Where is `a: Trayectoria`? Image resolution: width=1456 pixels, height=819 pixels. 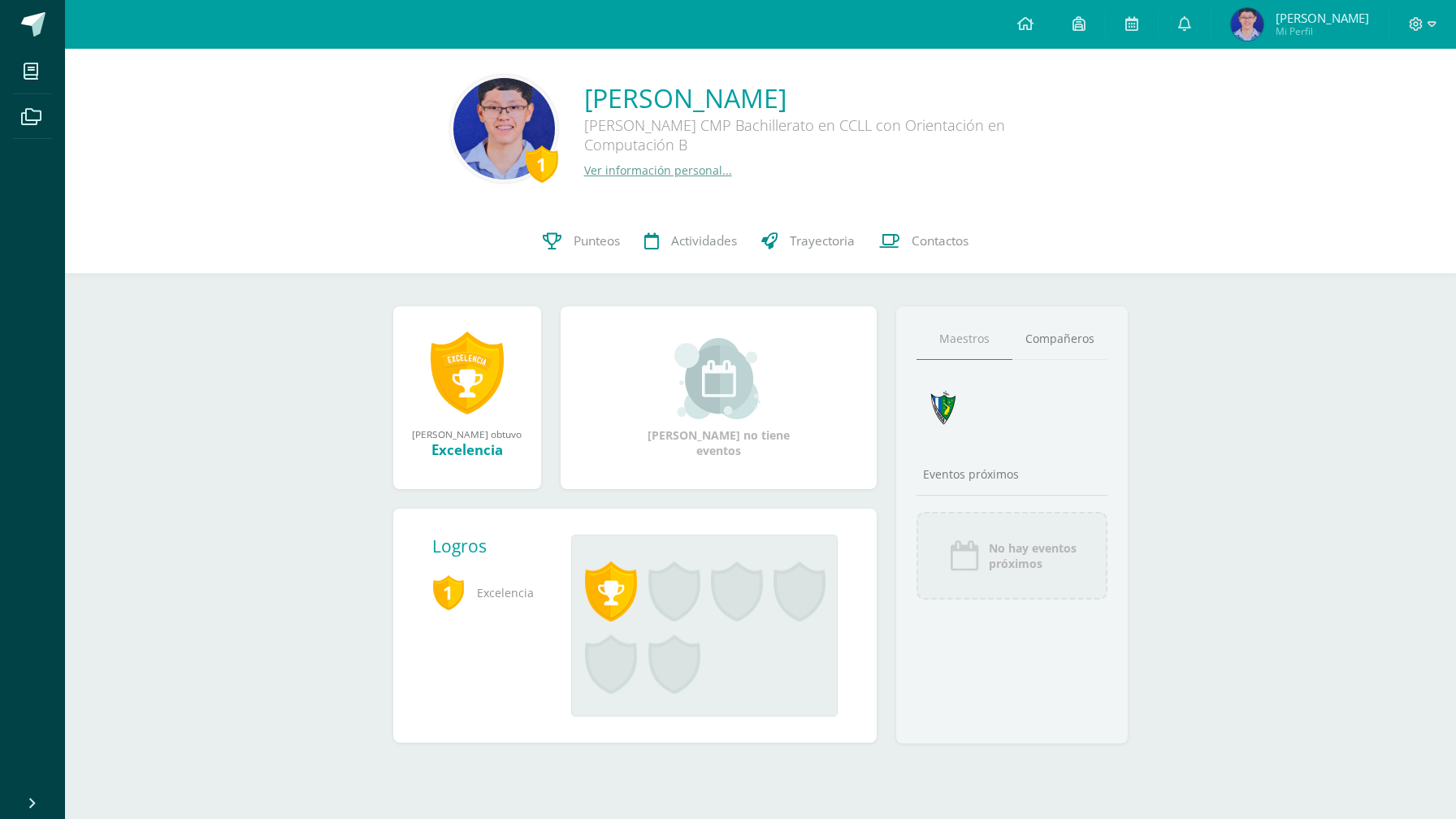 a: Trayectoria is located at coordinates (807, 241).